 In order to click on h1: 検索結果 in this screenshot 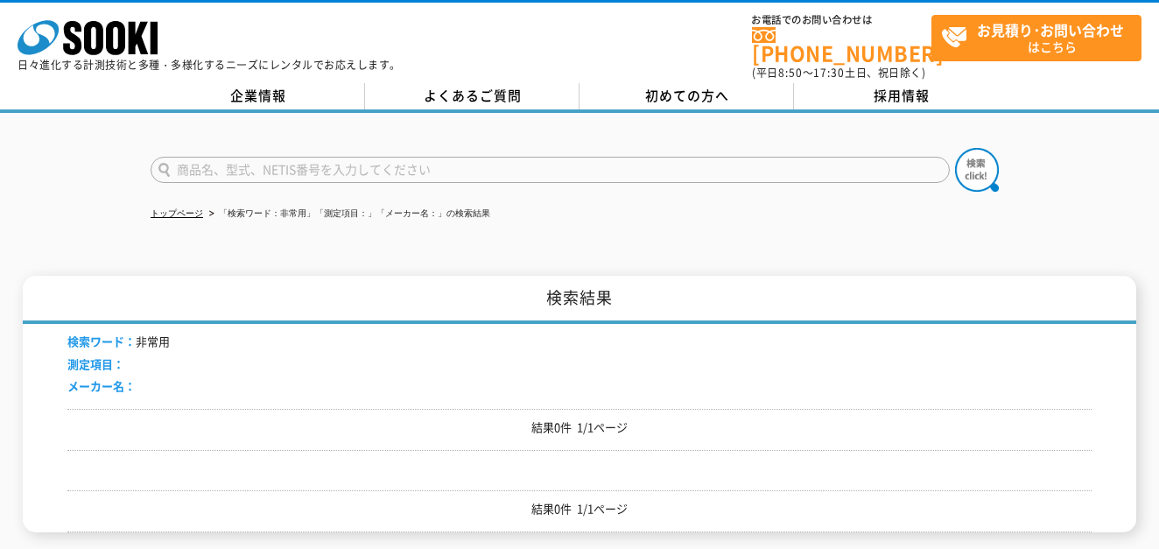, I will do `click(579, 300)`.